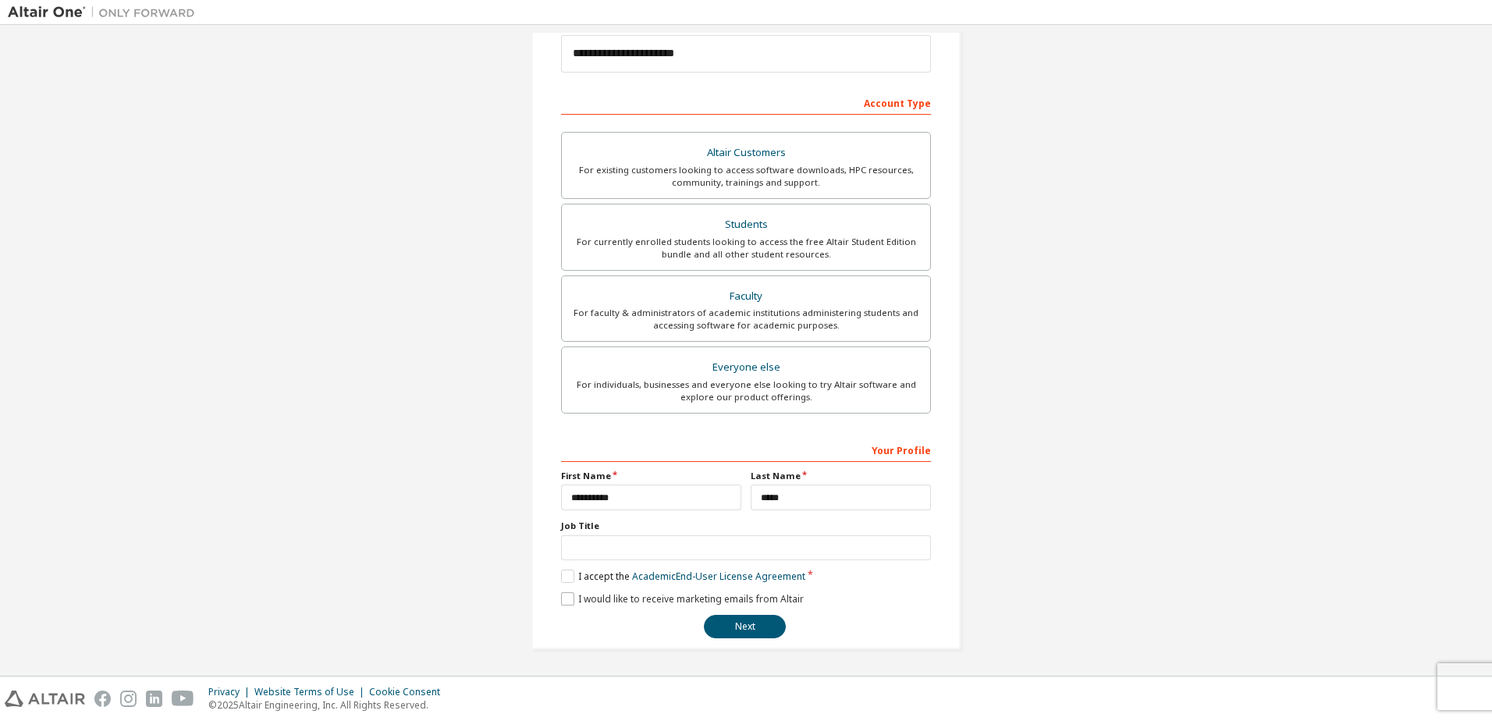 The image size is (1492, 721). What do you see at coordinates (746, 526) in the screenshot?
I see `label: Job Title` at bounding box center [746, 526].